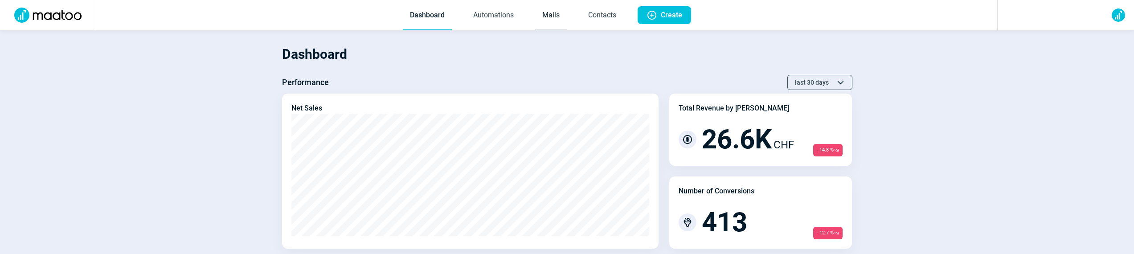  Describe the element at coordinates (717, 191) in the screenshot. I see `div: Number of Conversions` at that location.